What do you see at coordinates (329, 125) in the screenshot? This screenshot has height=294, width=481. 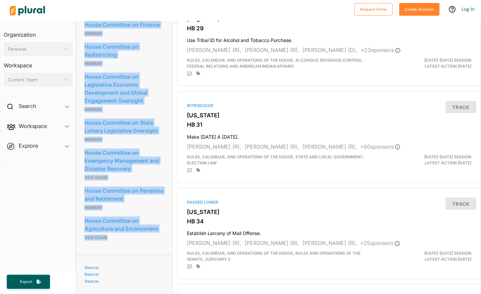 I see `h3: HB 31` at bounding box center [329, 125].